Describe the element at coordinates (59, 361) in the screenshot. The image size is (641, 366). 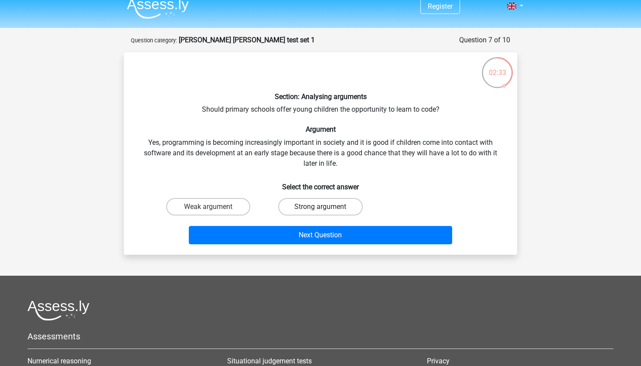
I see `a: Numerical reasoning` at that location.